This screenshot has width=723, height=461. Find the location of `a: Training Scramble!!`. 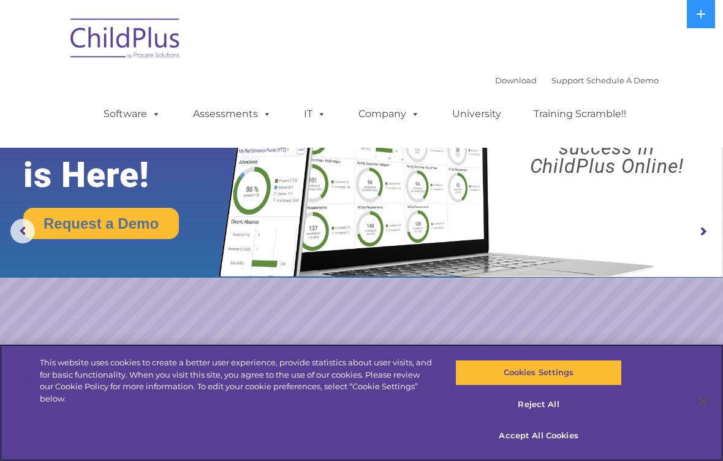

a: Training Scramble!! is located at coordinates (580, 114).